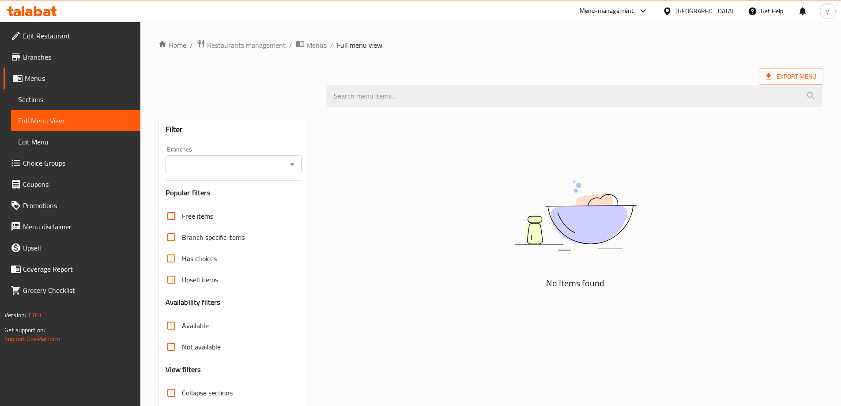 This screenshot has width=841, height=406. Describe the element at coordinates (78, 290) in the screenshot. I see `span: Grocery Checklist` at that location.